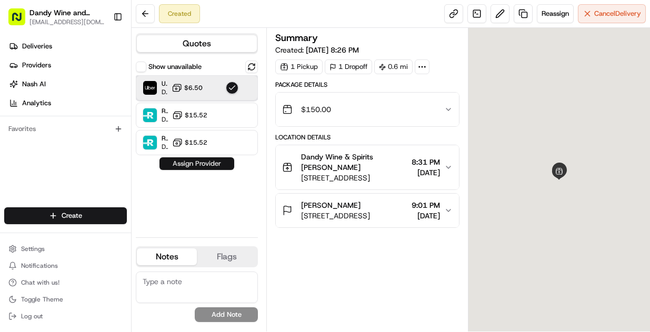 The image size is (650, 332). I want to click on a: Nash AI, so click(67, 84).